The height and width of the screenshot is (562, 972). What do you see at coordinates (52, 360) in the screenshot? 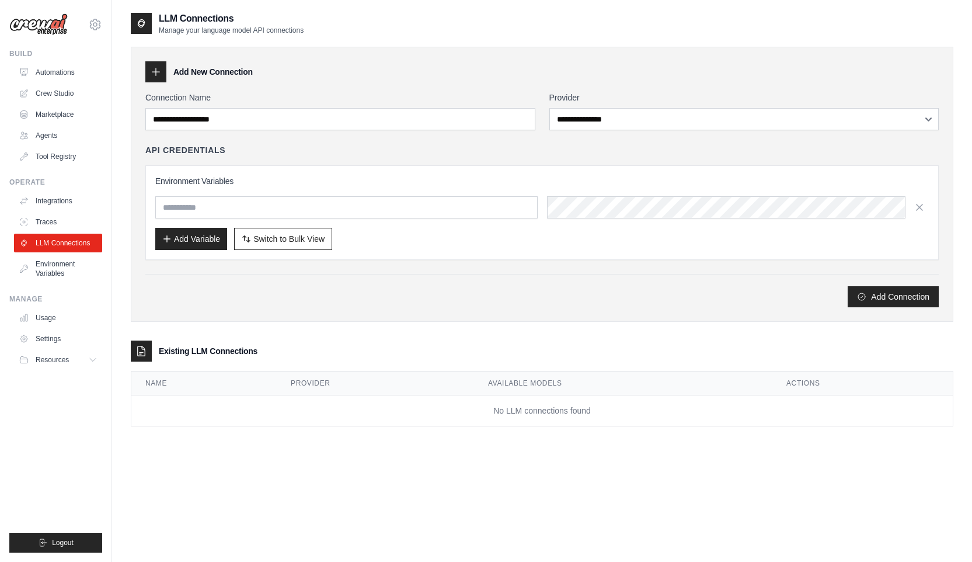
I see `span: Resources` at bounding box center [52, 360].